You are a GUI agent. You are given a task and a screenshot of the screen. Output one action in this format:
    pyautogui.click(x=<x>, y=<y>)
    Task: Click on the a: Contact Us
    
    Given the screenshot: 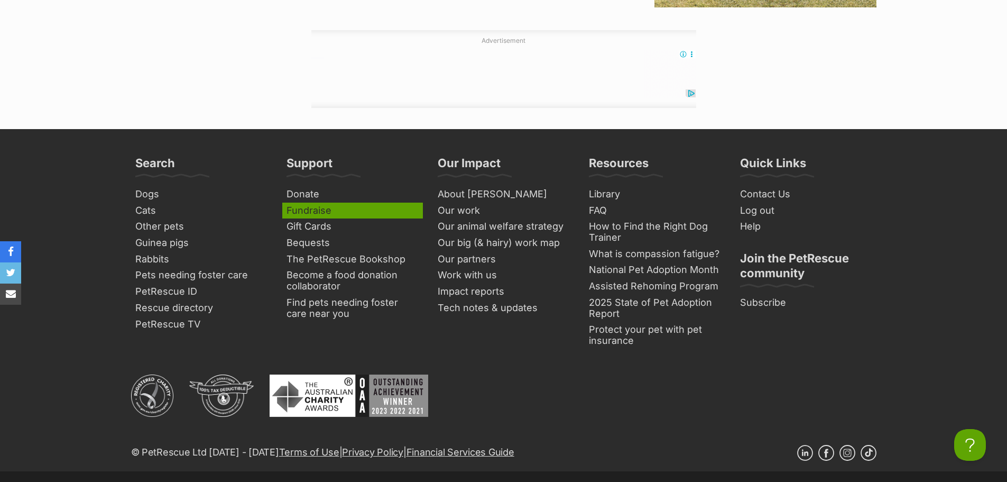 What is the action you would take?
    pyautogui.click(x=806, y=194)
    